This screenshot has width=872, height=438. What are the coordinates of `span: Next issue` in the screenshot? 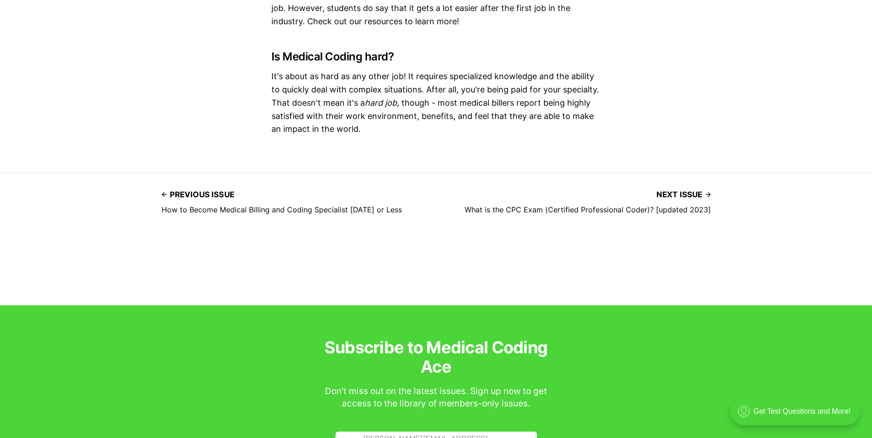 It's located at (683, 195).